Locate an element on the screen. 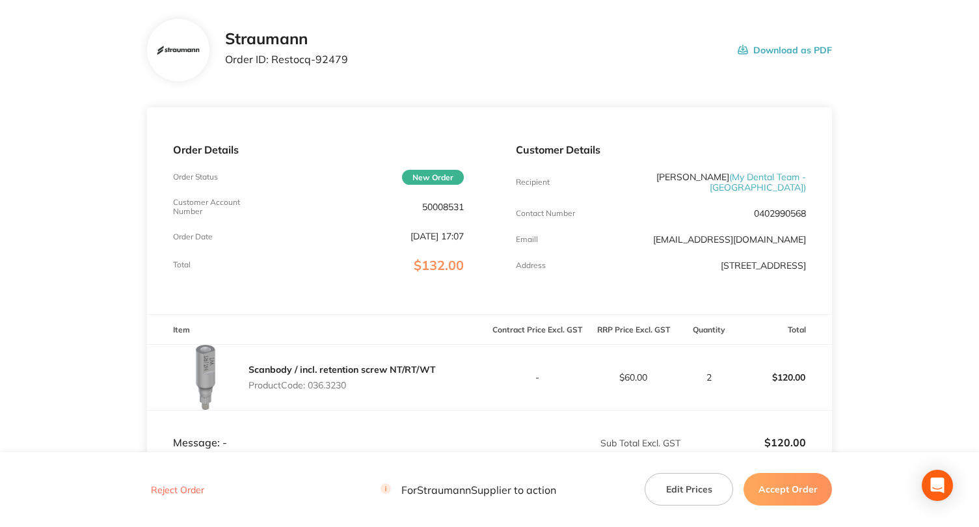 This screenshot has width=979, height=527. button: Reject Order is located at coordinates (178, 490).